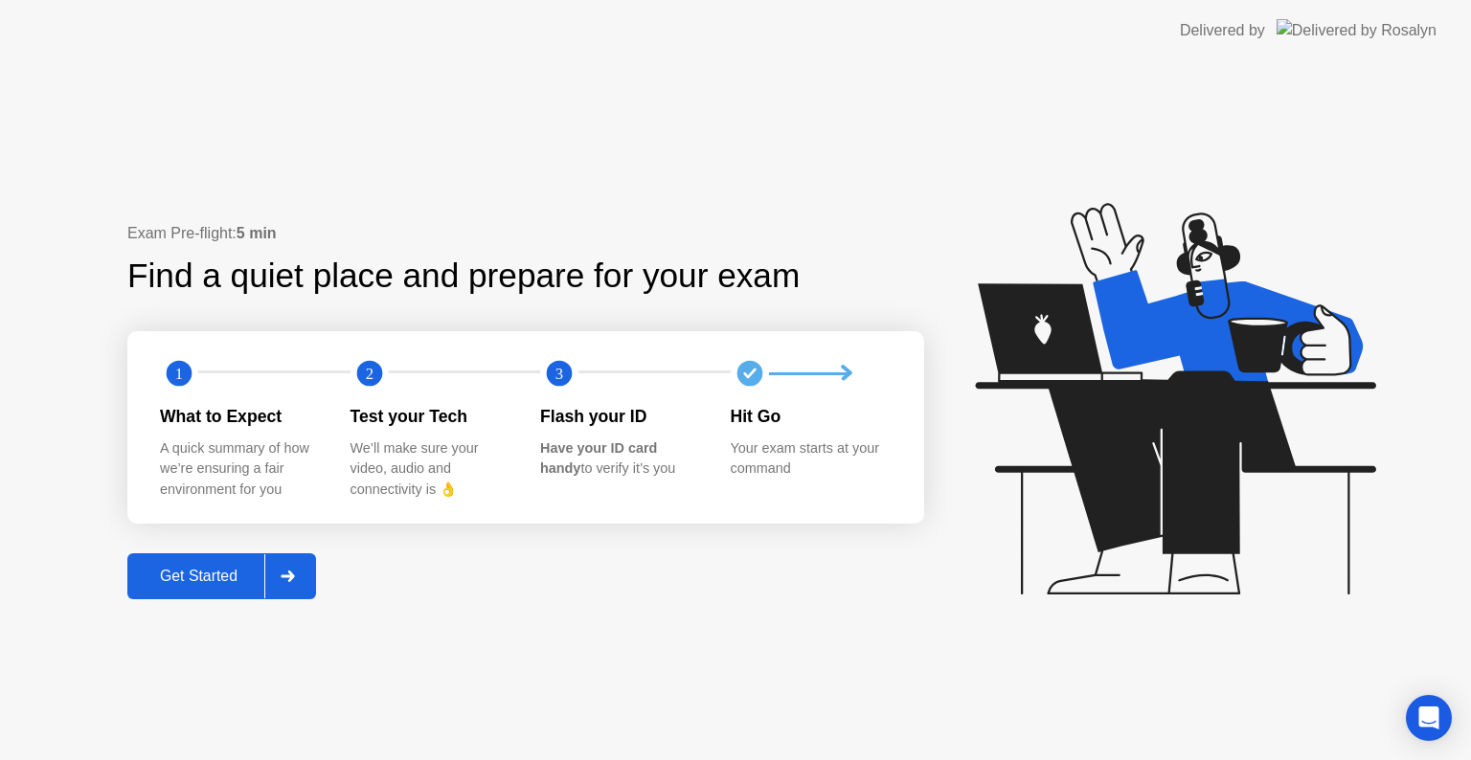 This screenshot has width=1471, height=760. What do you see at coordinates (810, 459) in the screenshot?
I see `div: Your exam starts at your command` at bounding box center [810, 459].